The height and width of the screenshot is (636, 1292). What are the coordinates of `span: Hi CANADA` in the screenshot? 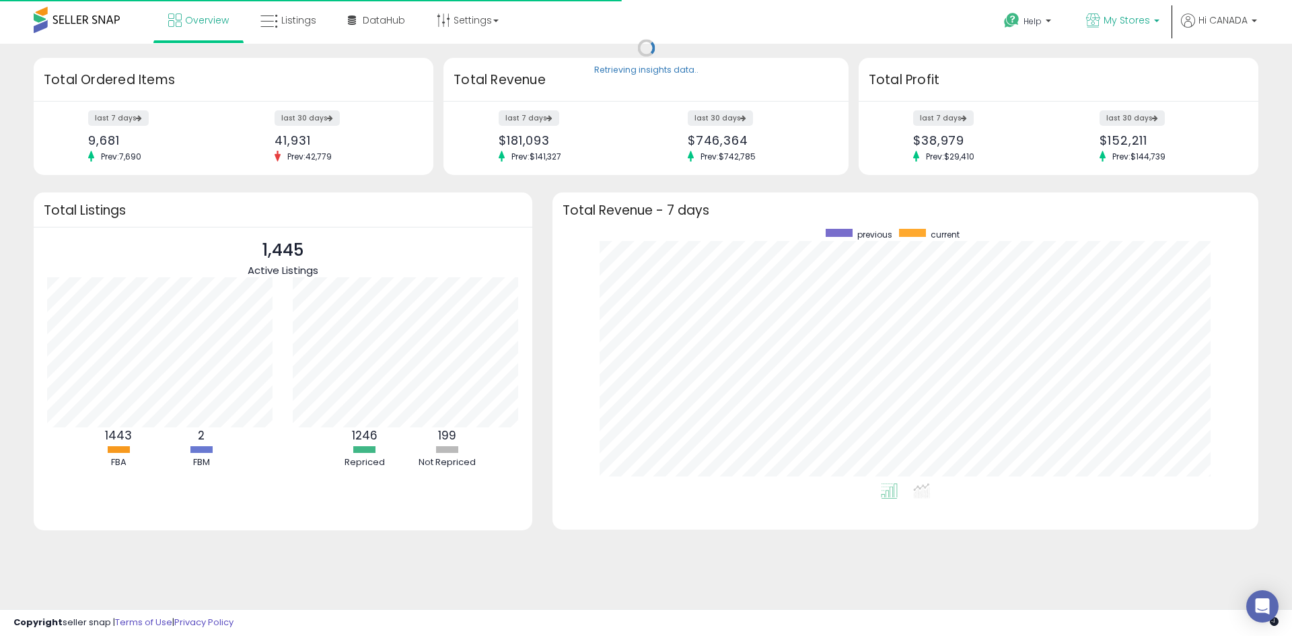 It's located at (1223, 20).